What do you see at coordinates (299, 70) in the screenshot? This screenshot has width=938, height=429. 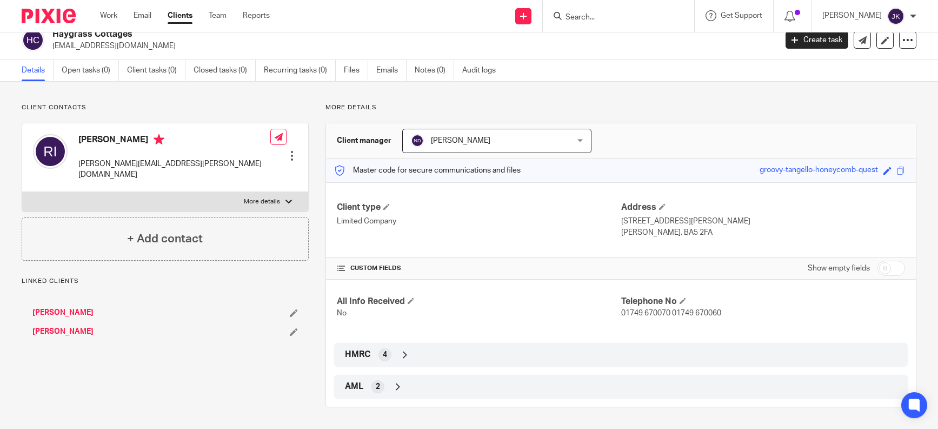 I see `a: Recurring tasks (0)` at bounding box center [299, 70].